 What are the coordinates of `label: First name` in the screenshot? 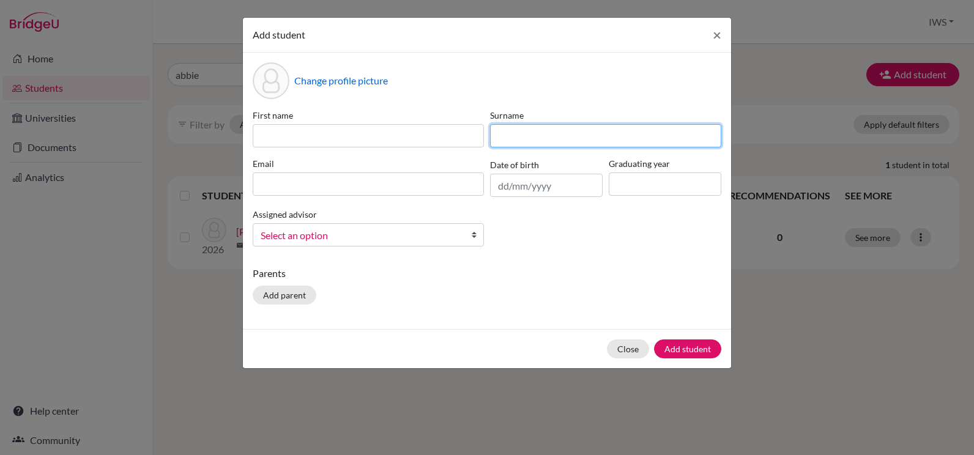 It's located at (368, 115).